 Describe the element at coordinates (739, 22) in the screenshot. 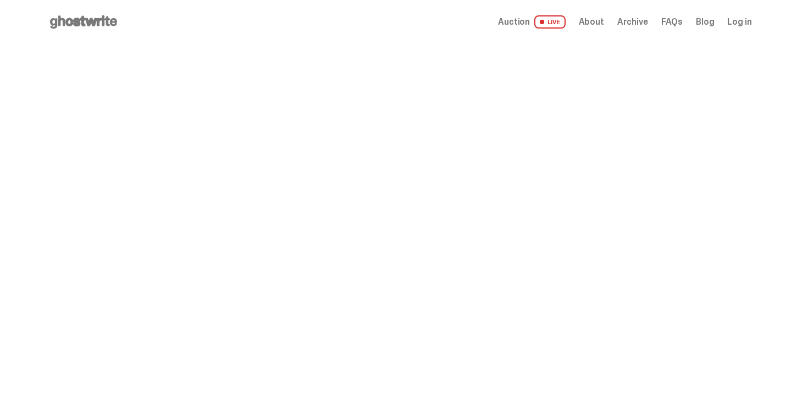

I see `span: Log in` at that location.